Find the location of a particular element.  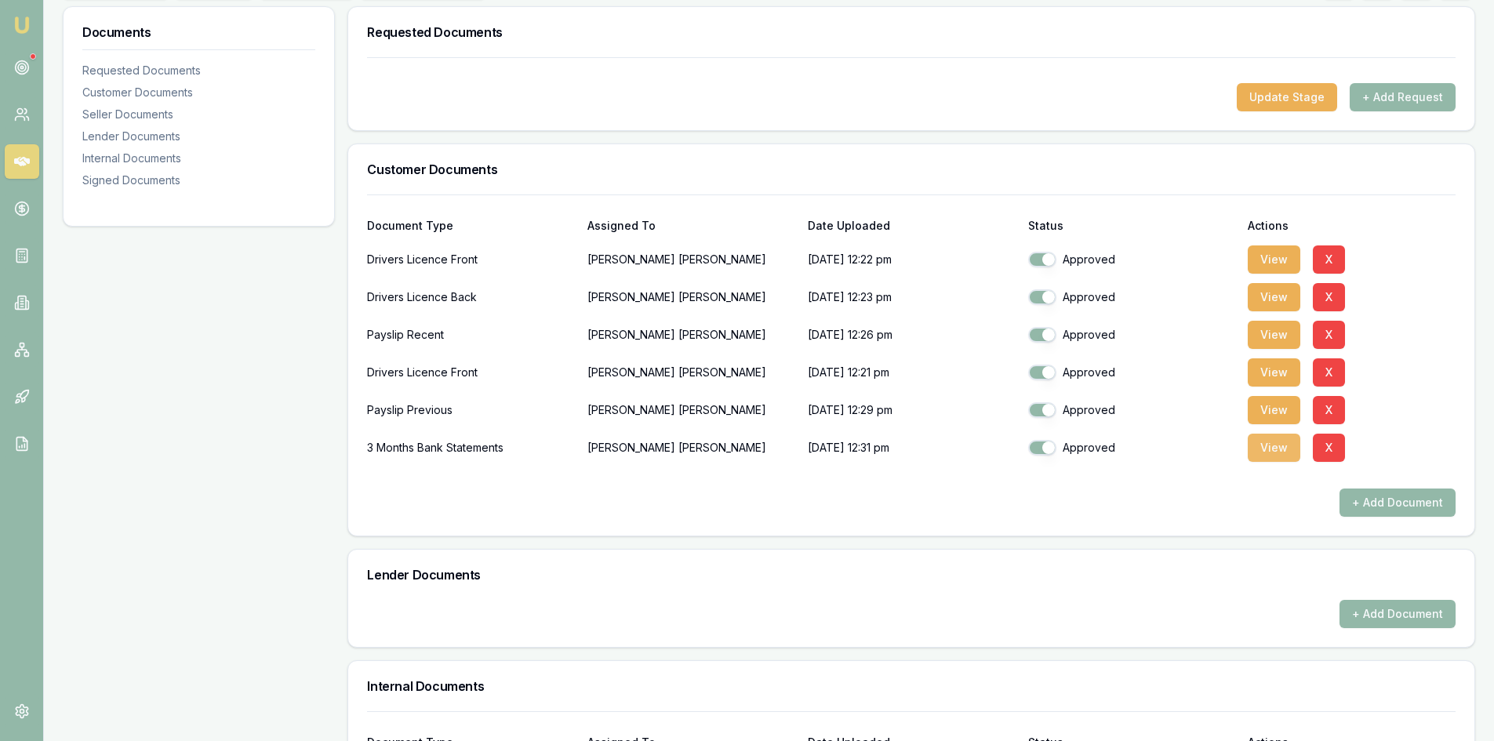

img: emu-icon-u.png is located at coordinates (22, 25).